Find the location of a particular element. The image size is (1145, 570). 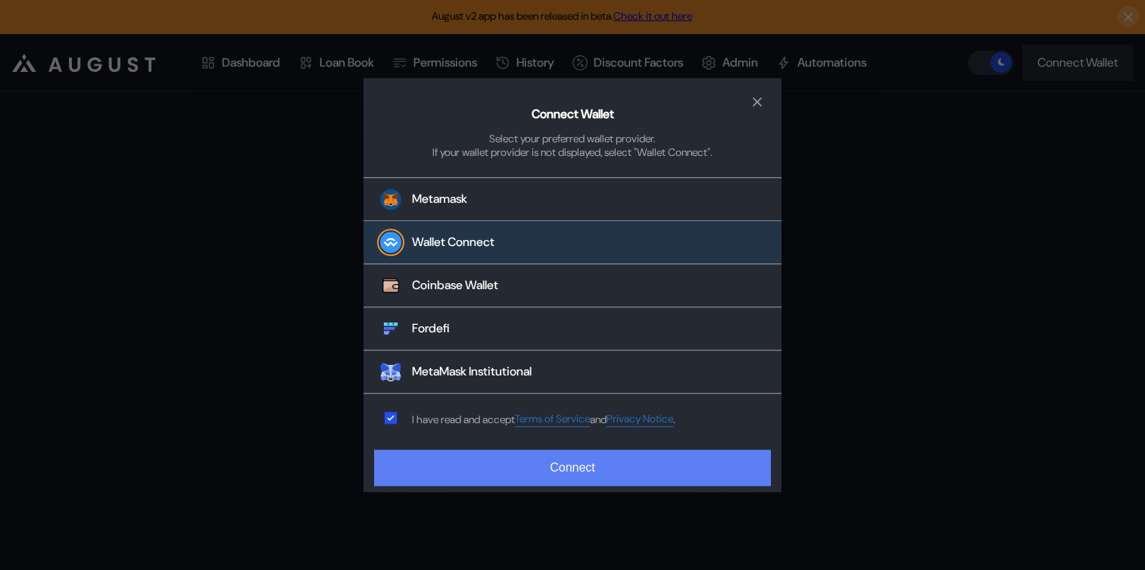

img: MetaMask Institutional is located at coordinates (391, 373).